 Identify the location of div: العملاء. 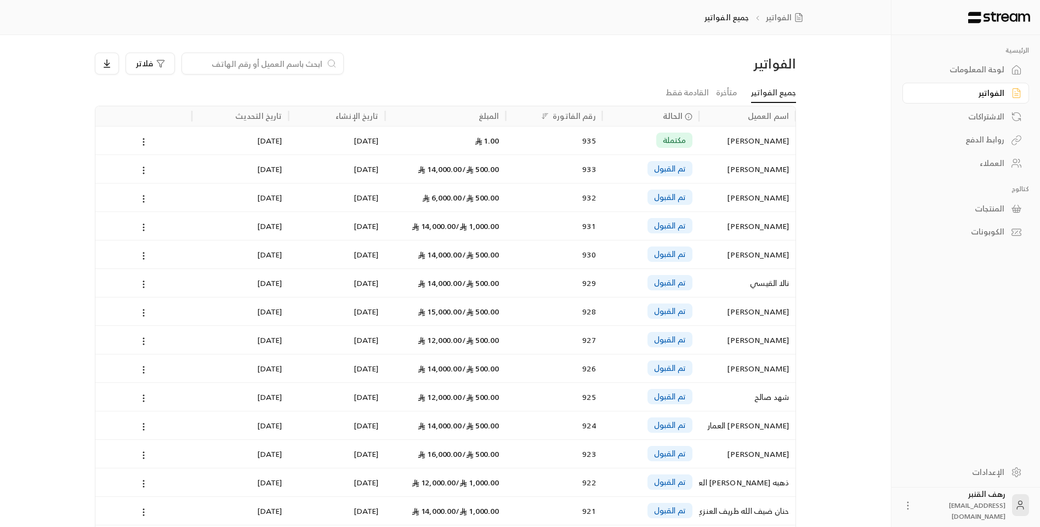
(960, 163).